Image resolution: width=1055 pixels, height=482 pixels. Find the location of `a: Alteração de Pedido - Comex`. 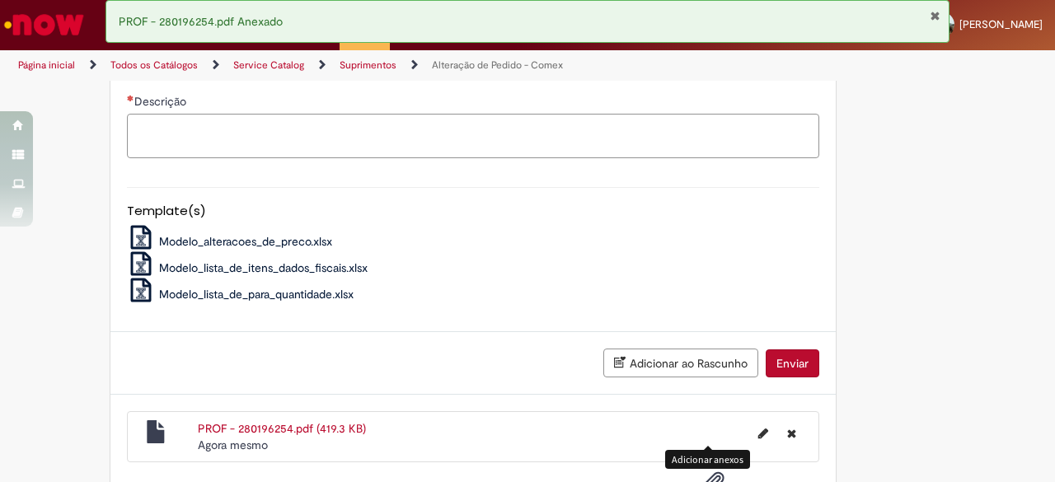

a: Alteração de Pedido - Comex is located at coordinates (497, 65).